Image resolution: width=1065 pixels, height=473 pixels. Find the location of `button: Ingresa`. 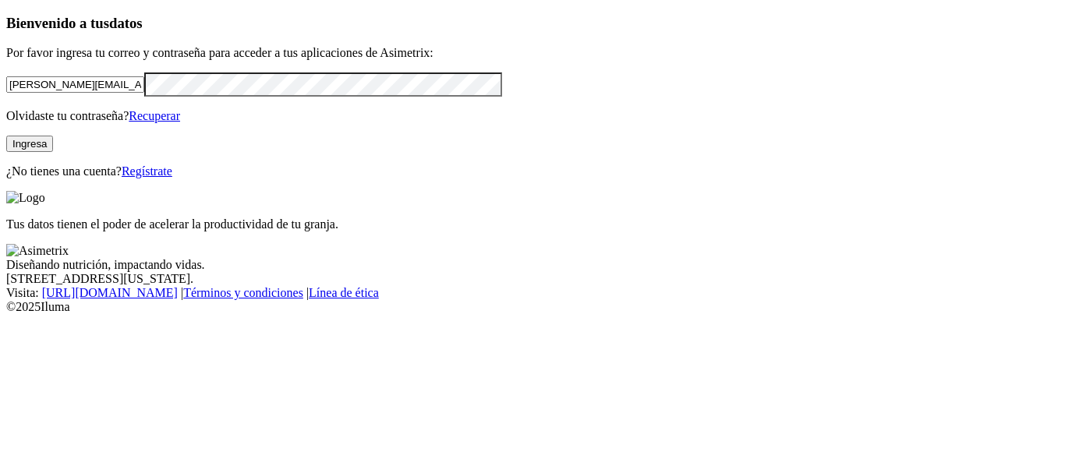

button: Ingresa is located at coordinates (30, 144).